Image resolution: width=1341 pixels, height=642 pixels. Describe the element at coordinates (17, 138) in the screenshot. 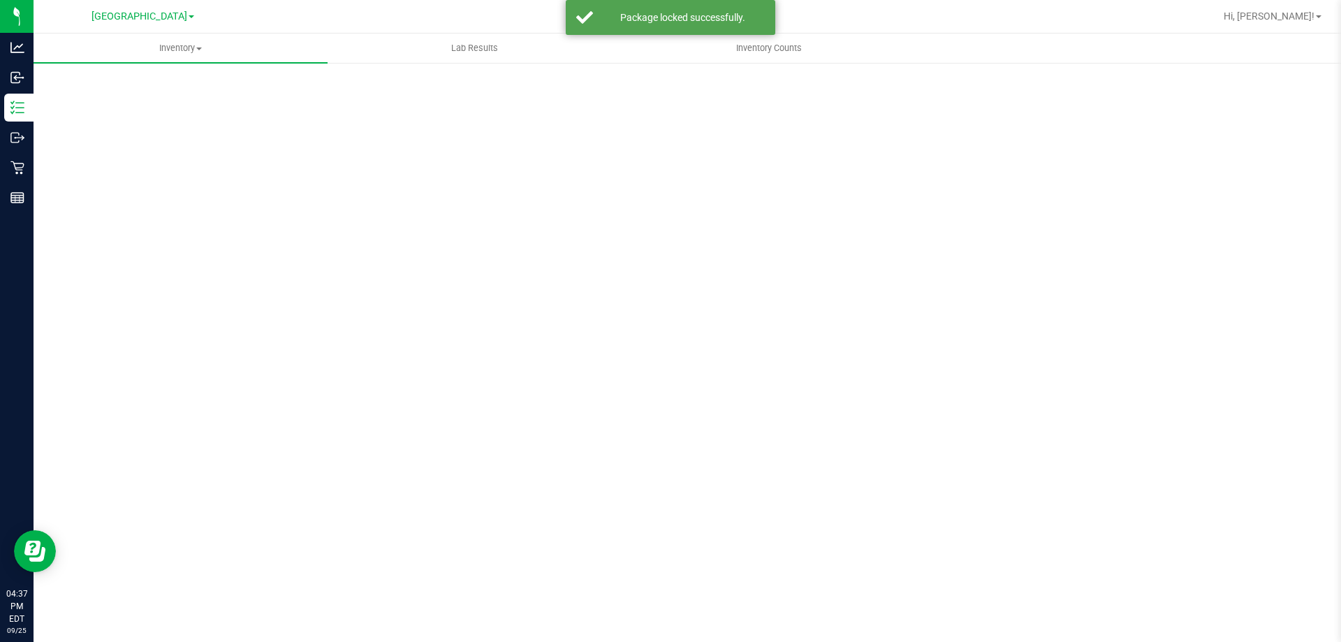

I see `inline-svg: Outbound` at that location.